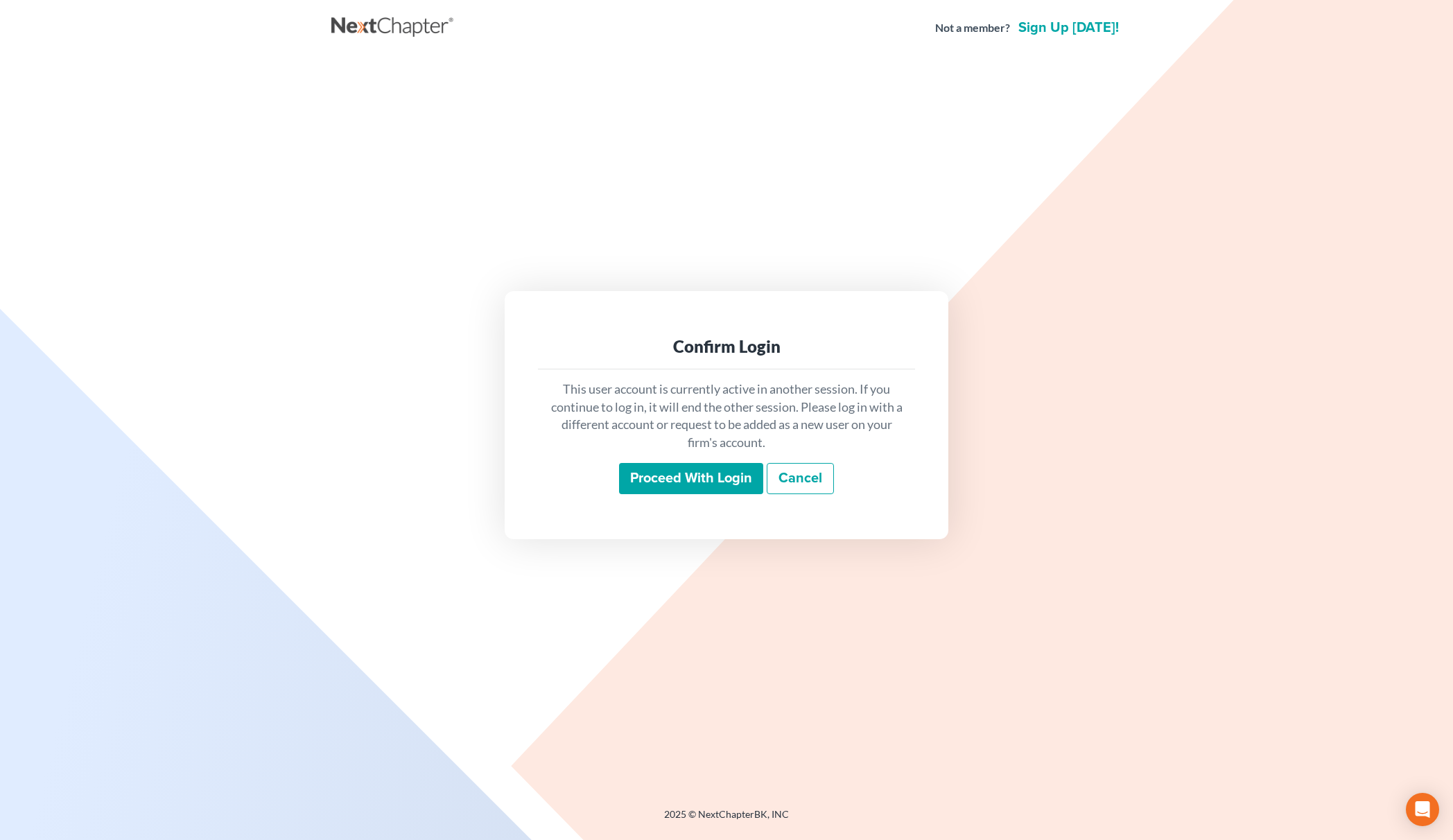  I want to click on input: Proceed with login, so click(691, 479).